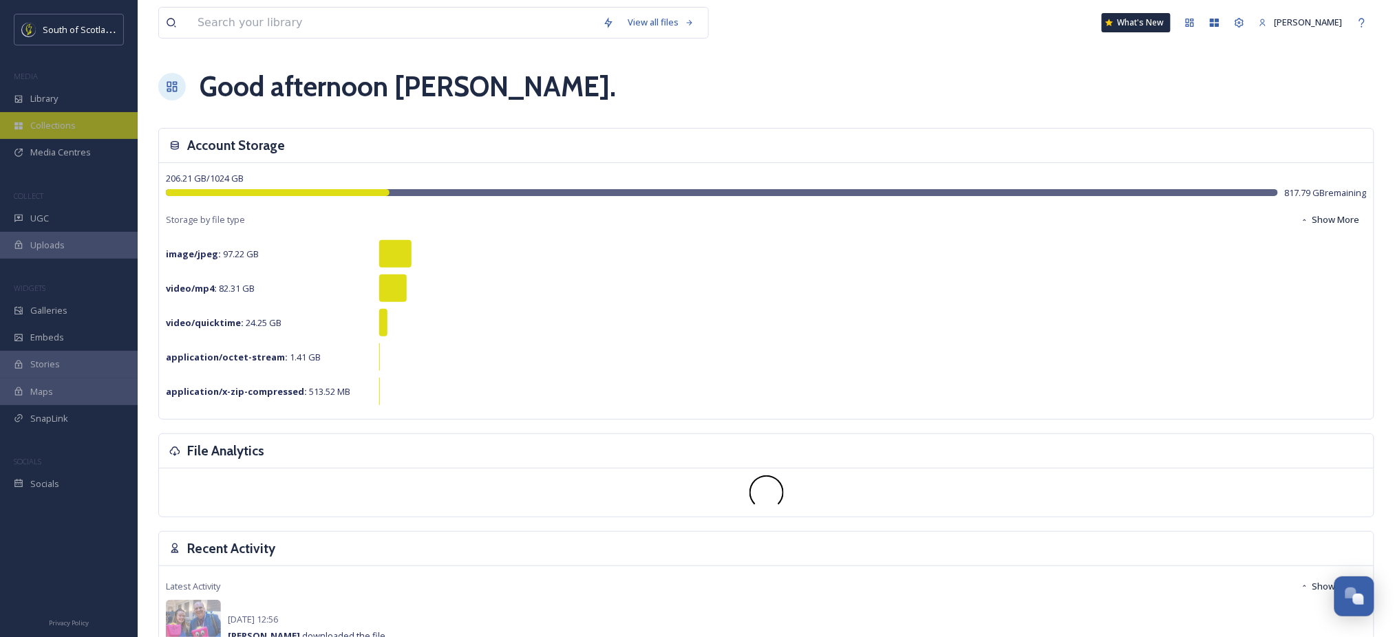 This screenshot has width=1395, height=637. What do you see at coordinates (69, 622) in the screenshot?
I see `a: Privacy Policy` at bounding box center [69, 622].